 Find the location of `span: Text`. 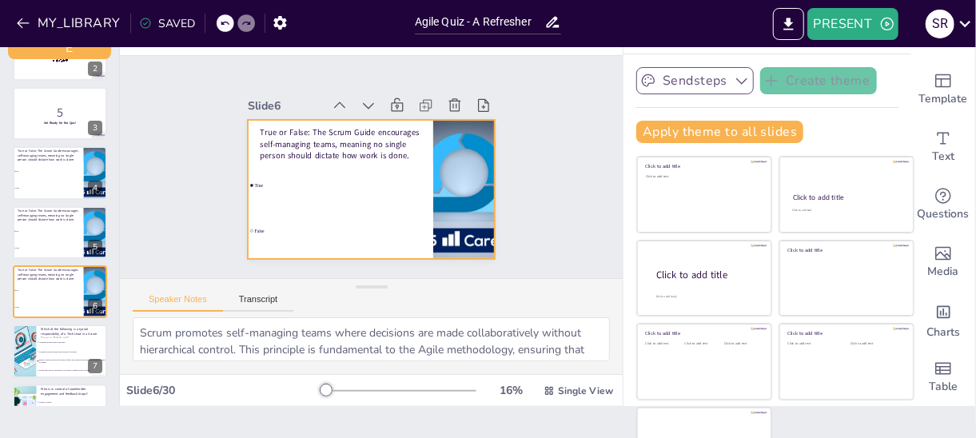

span: Text is located at coordinates (943, 157).